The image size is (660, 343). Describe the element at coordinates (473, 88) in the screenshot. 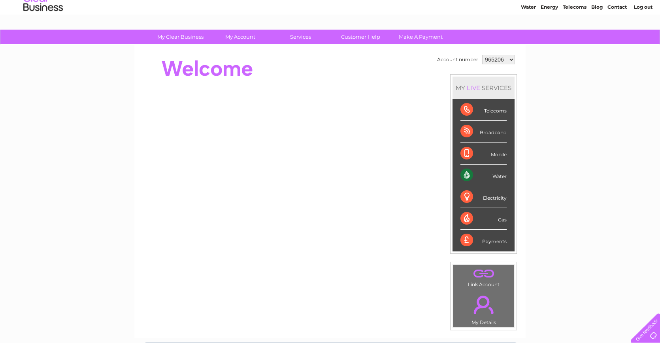

I see `div: LIVE` at that location.